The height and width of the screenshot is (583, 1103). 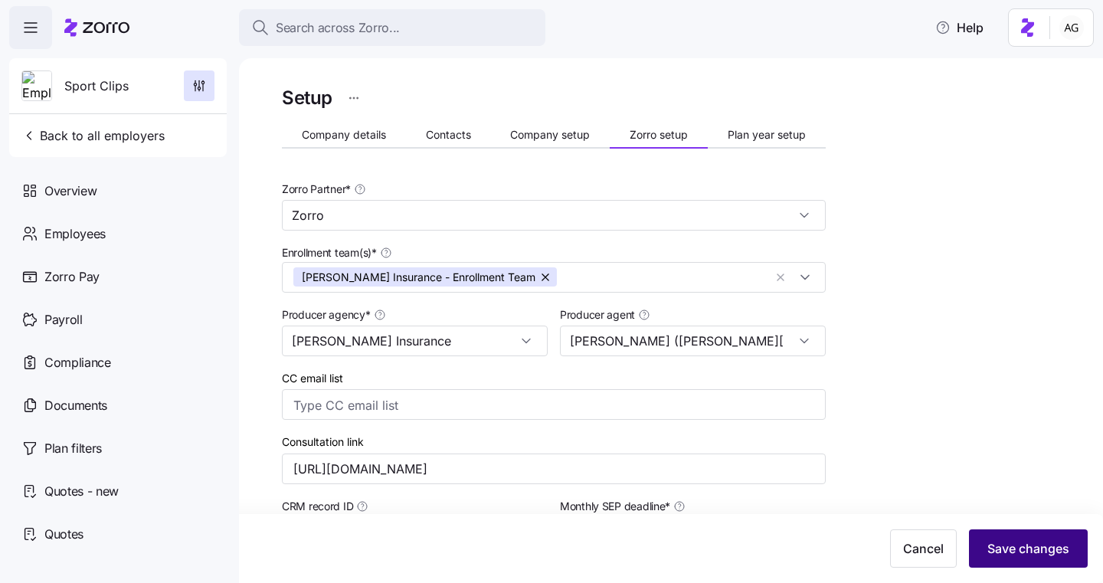 I want to click on input: Type CC email list, so click(x=539, y=405).